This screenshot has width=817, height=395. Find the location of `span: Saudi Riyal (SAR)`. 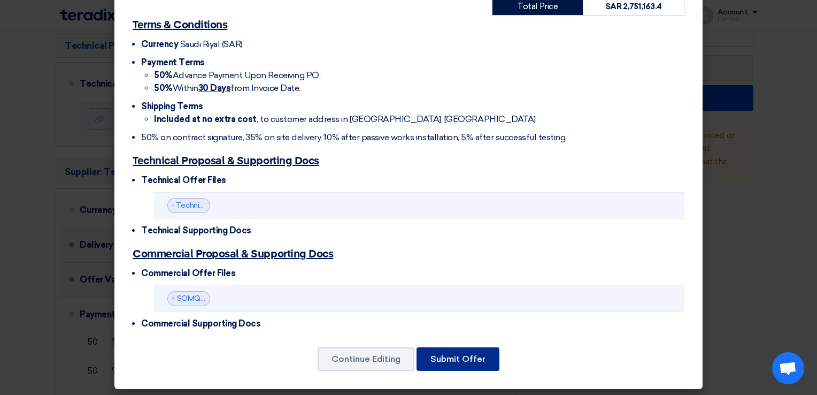

span: Saudi Riyal (SAR) is located at coordinates (211, 44).